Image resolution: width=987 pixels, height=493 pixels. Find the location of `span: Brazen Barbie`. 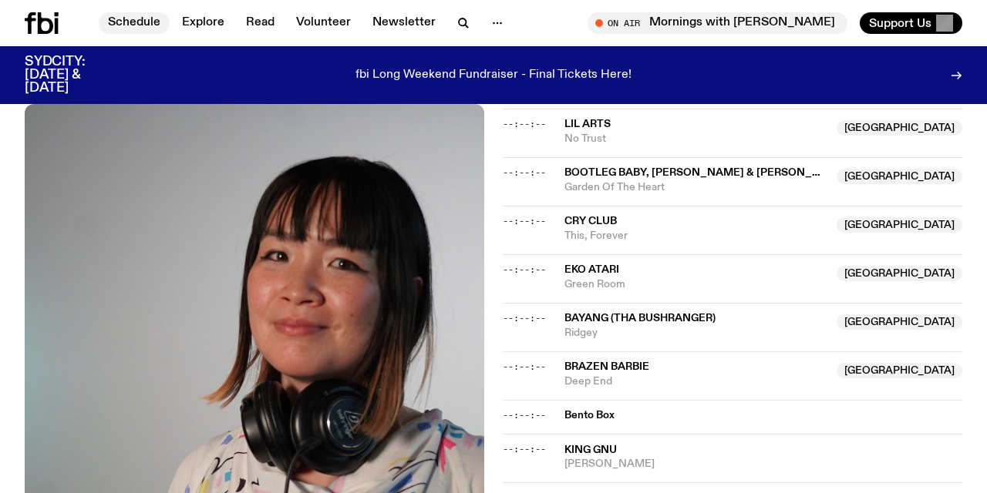

span: Brazen Barbie is located at coordinates (607, 367).